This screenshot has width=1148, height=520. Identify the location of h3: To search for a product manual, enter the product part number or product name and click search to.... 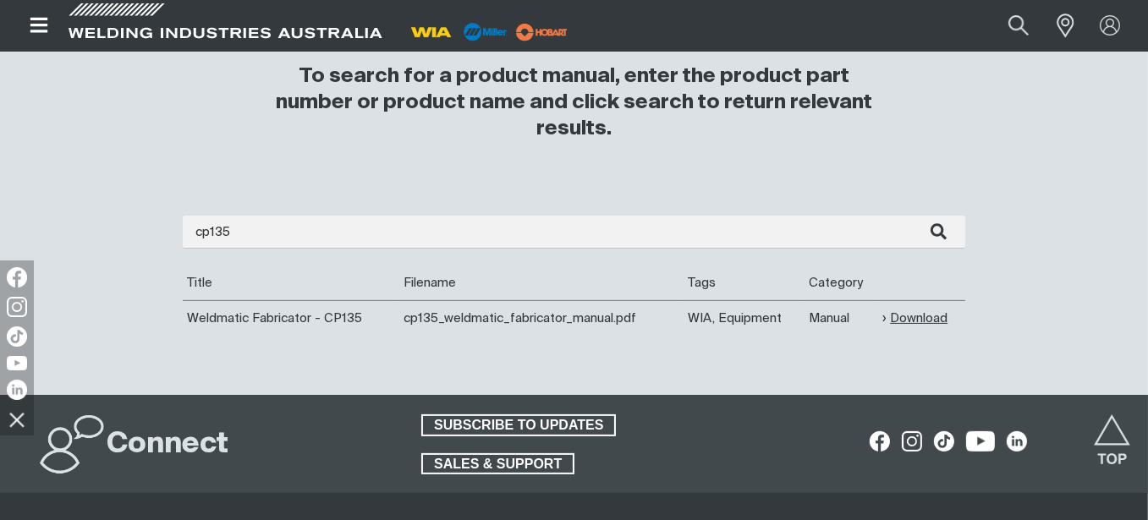
(573, 102).